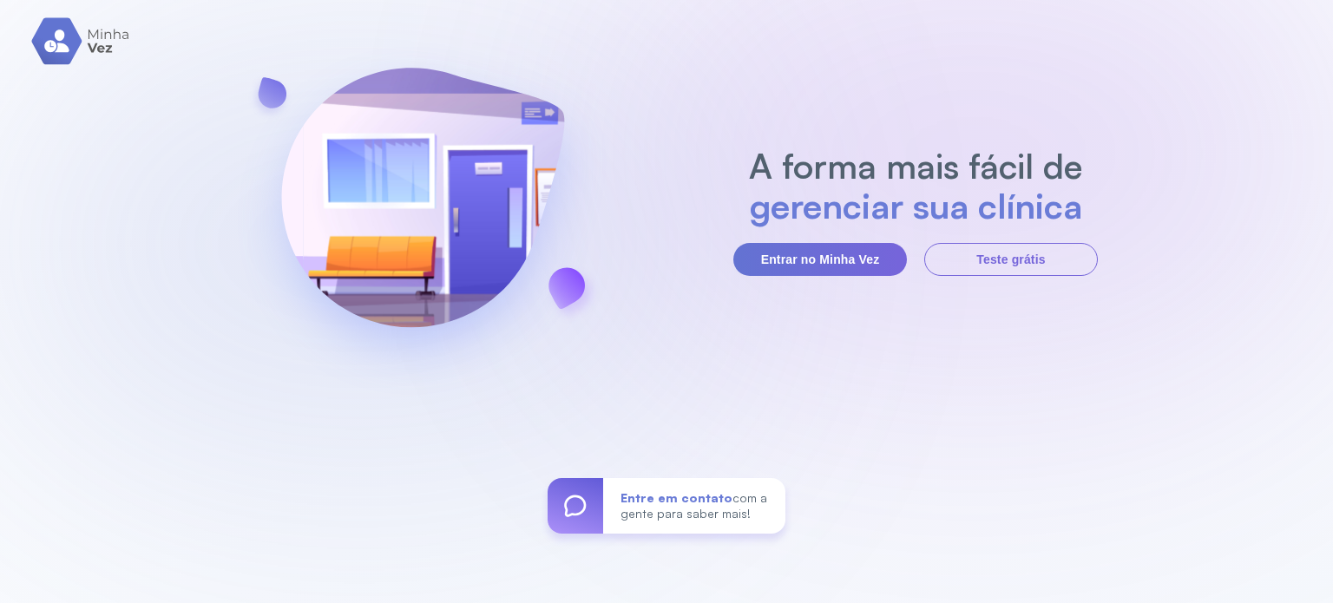 Image resolution: width=1333 pixels, height=603 pixels. What do you see at coordinates (666, 506) in the screenshot?
I see `a: Entre em contatocom a gente para saber mais!` at bounding box center [666, 506].